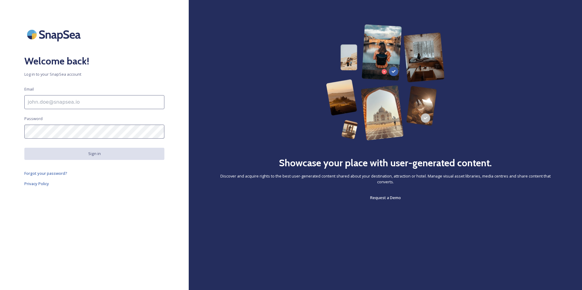  What do you see at coordinates (37, 184) in the screenshot?
I see `span: Privacy Policy` at bounding box center [37, 184].